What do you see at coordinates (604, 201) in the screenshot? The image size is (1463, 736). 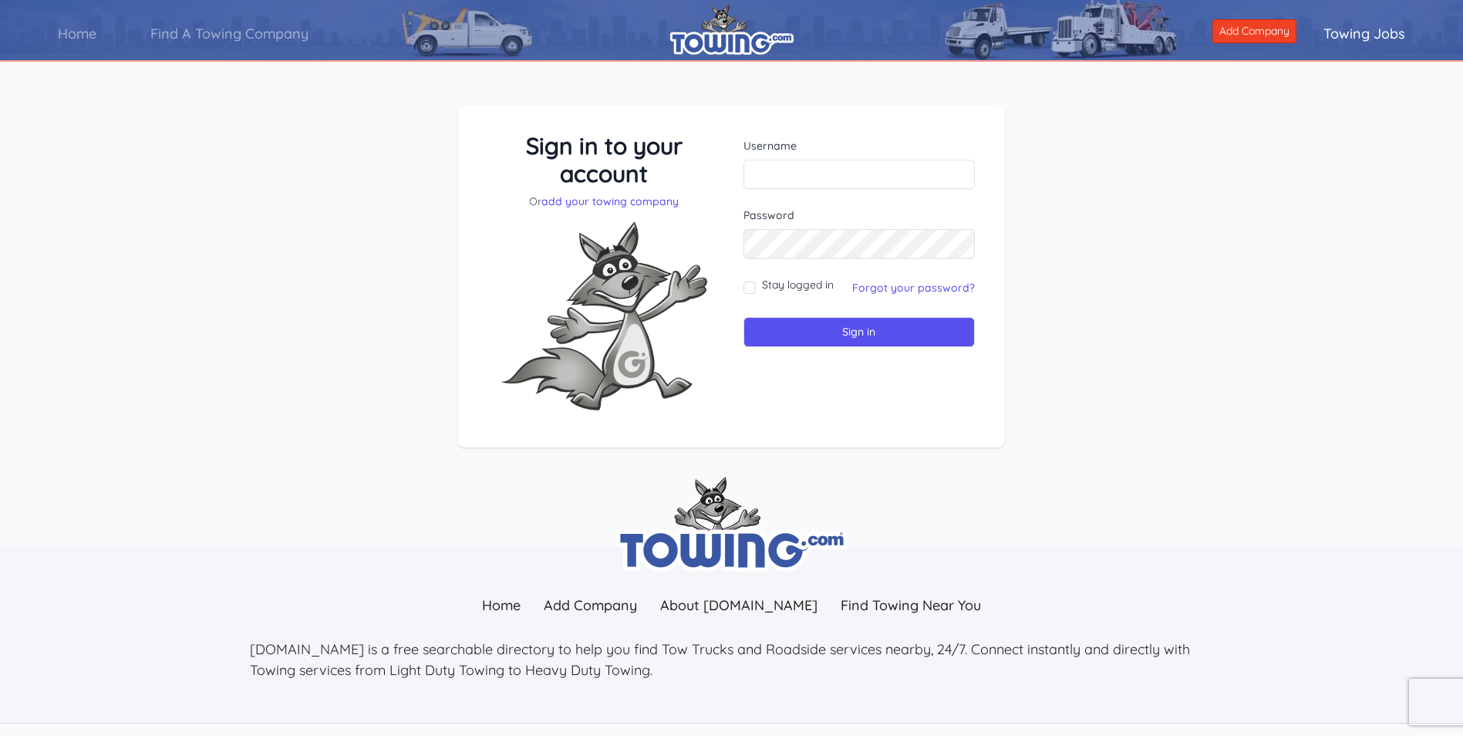 I see `p: Or` at bounding box center [604, 201].